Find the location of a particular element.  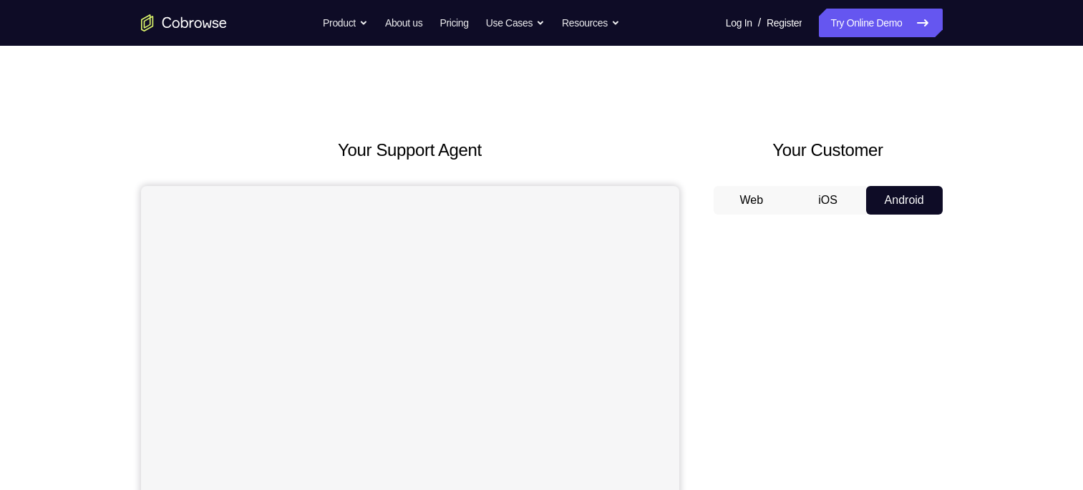

button: Android is located at coordinates (904, 200).